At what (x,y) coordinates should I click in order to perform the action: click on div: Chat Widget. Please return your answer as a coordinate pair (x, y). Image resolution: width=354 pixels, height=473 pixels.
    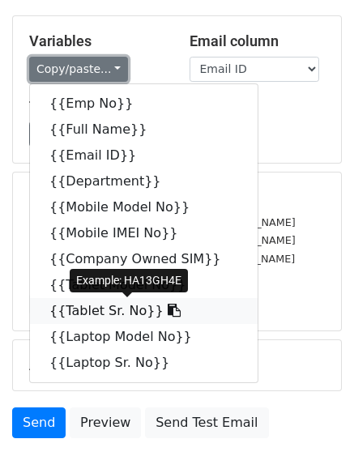
    Looking at the image, I should click on (313, 434).